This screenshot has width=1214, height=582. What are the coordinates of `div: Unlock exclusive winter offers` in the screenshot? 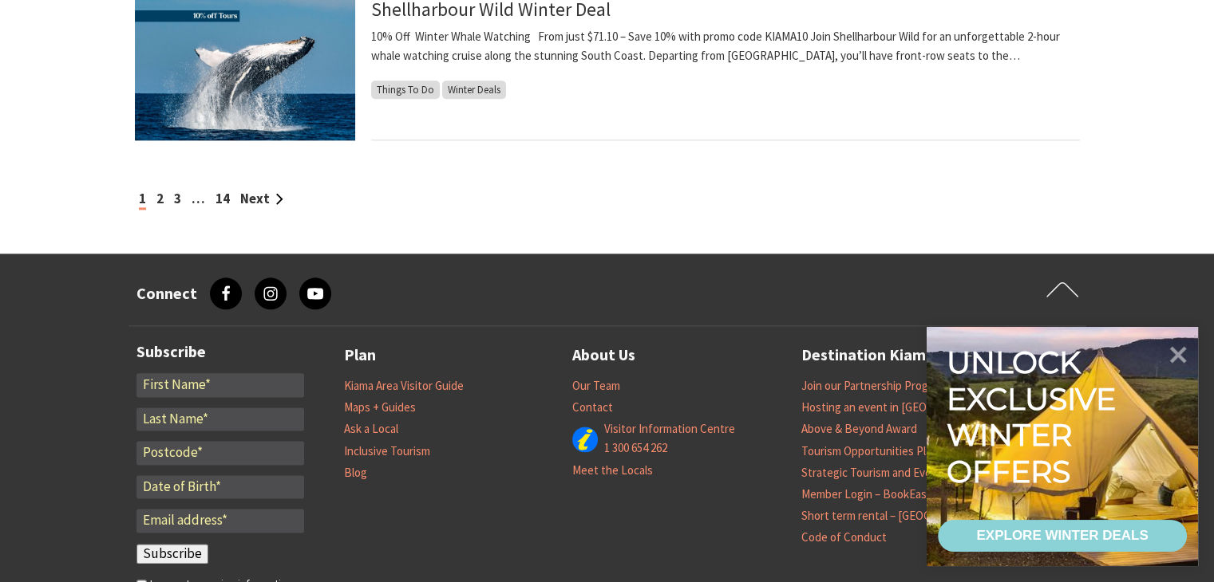 It's located at (1034, 417).